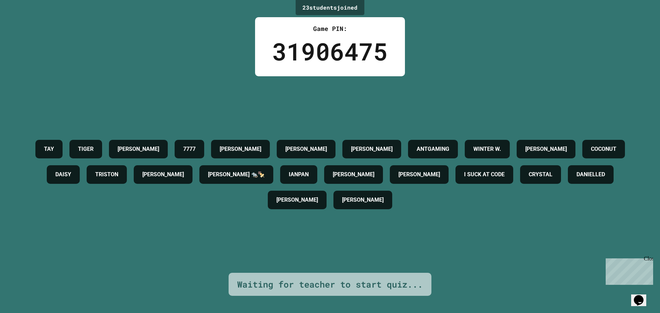  I want to click on h4: 7777, so click(189, 149).